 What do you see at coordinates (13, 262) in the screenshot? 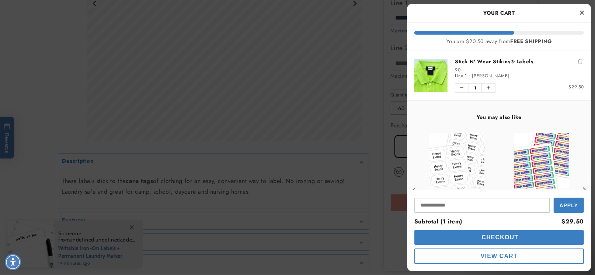
I see `div: Accessibility Menu` at bounding box center [13, 262].